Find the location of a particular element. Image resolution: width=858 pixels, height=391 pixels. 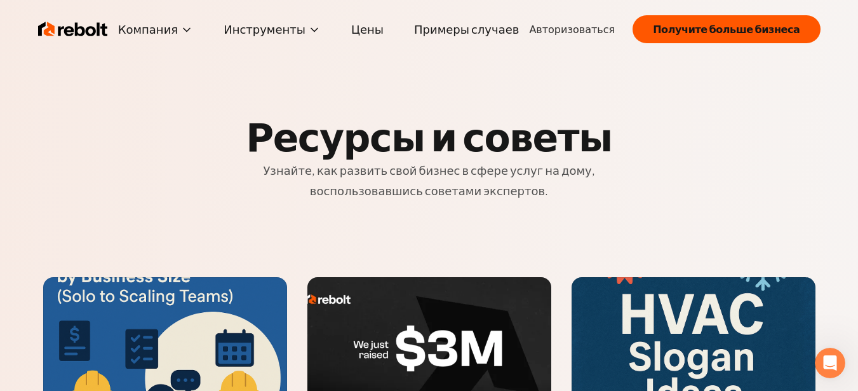

font: Ресурсы и советы is located at coordinates (429, 135).